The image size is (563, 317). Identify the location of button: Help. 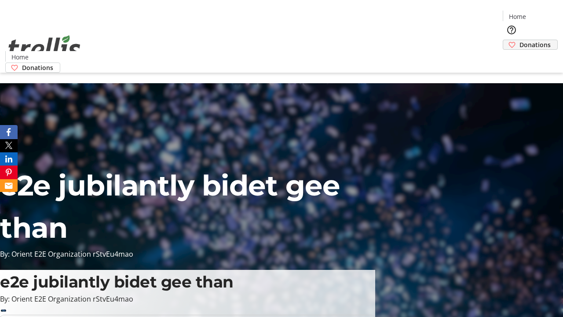
(511, 30).